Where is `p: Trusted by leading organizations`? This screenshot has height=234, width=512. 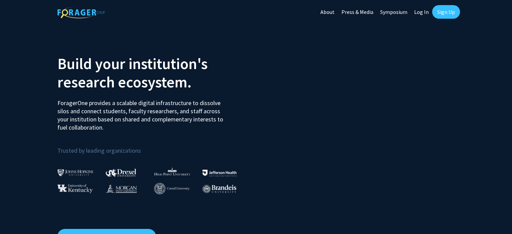
p: Trusted by leading organizations is located at coordinates (154, 146).